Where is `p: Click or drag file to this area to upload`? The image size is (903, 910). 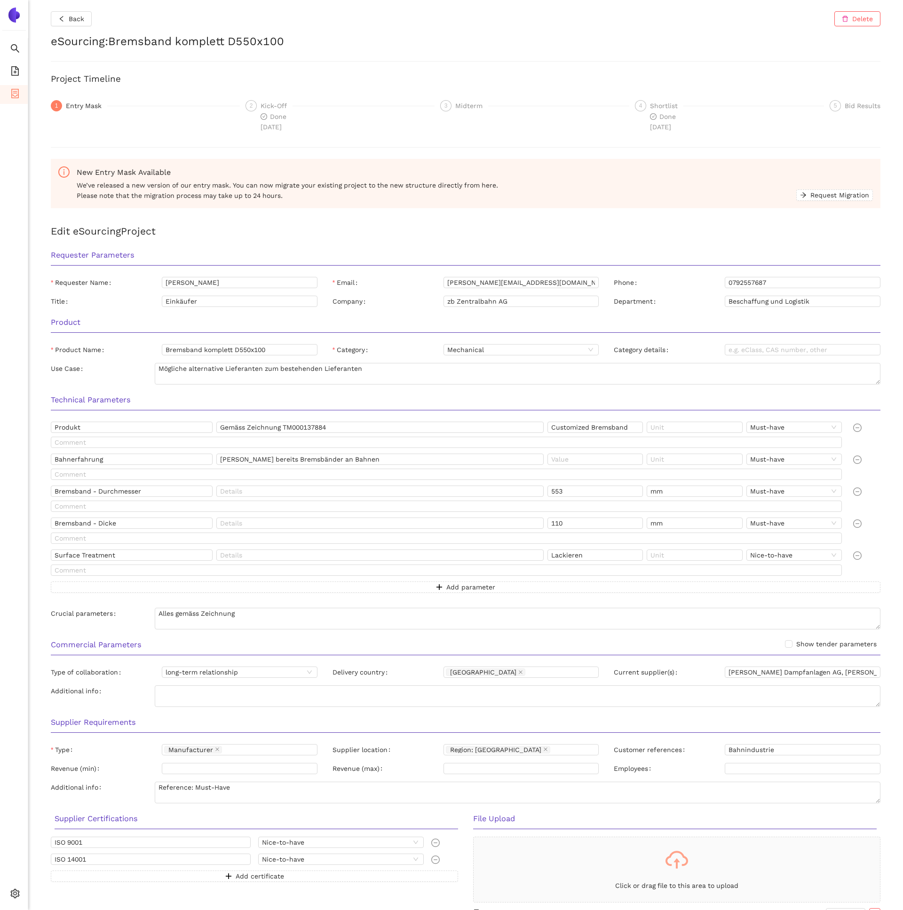 p: Click or drag file to this area to upload is located at coordinates (677, 886).